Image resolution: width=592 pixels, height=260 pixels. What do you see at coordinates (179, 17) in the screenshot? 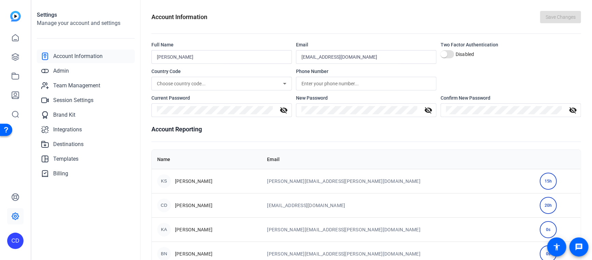
I see `h1: Account Information` at bounding box center [179, 17].